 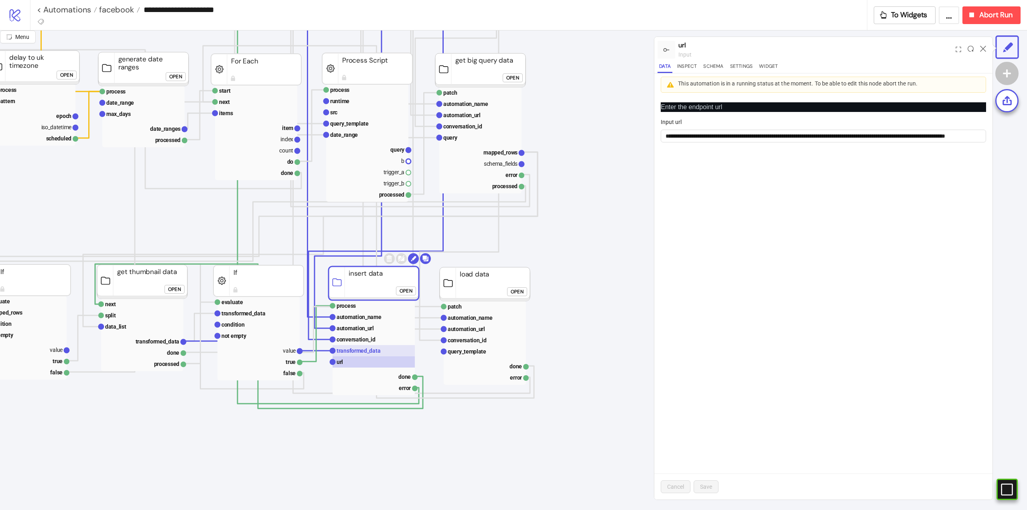 What do you see at coordinates (9, 37) in the screenshot?
I see `span: radius-bottomright` at bounding box center [9, 37].